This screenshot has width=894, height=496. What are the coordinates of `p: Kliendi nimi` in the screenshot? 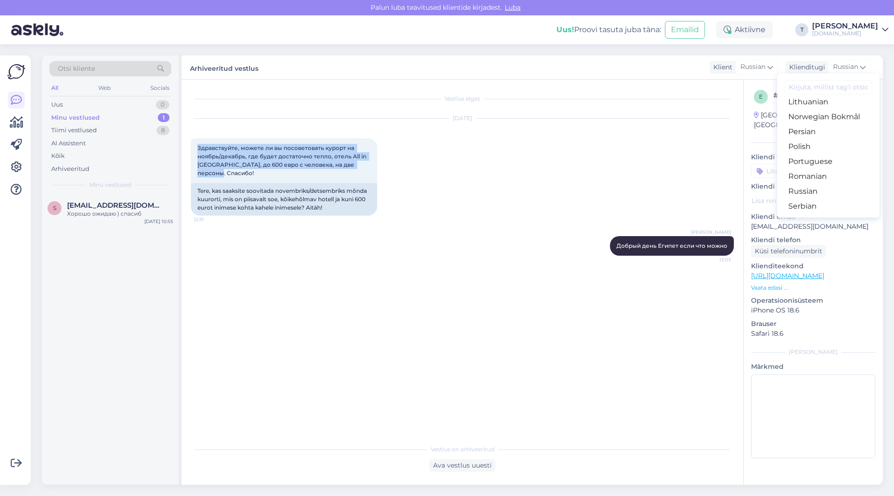 It's located at (813, 186).